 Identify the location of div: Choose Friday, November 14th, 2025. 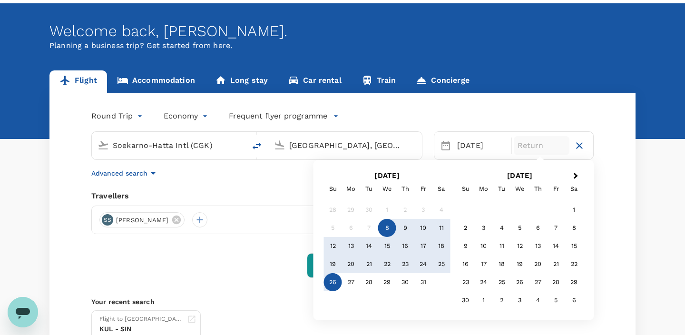
(556, 246).